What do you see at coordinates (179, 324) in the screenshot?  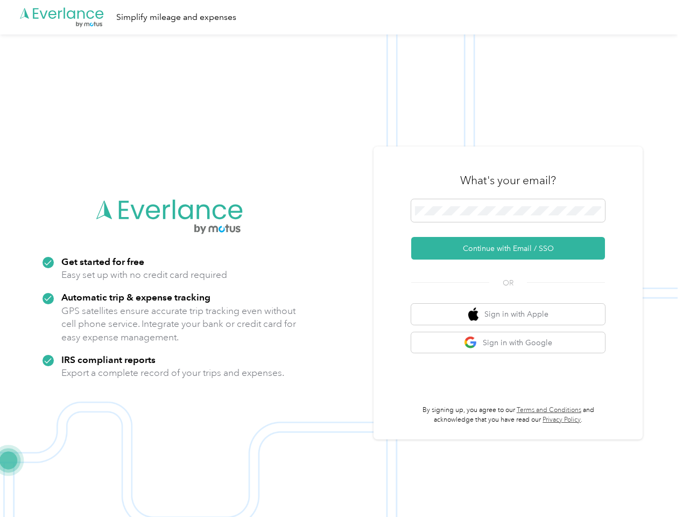 I see `p: GPS satellites ensure accurate trip tracking even without cell phone service. Integrate your bank...` at bounding box center [179, 324].